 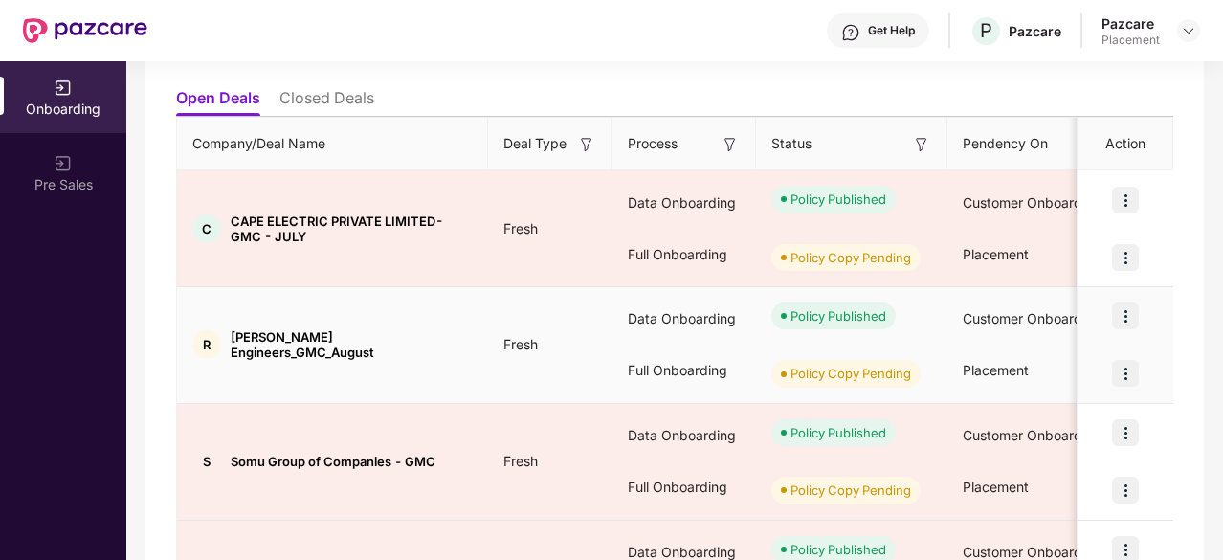 What do you see at coordinates (218, 101) in the screenshot?
I see `li: Open Deals` at bounding box center [218, 101].